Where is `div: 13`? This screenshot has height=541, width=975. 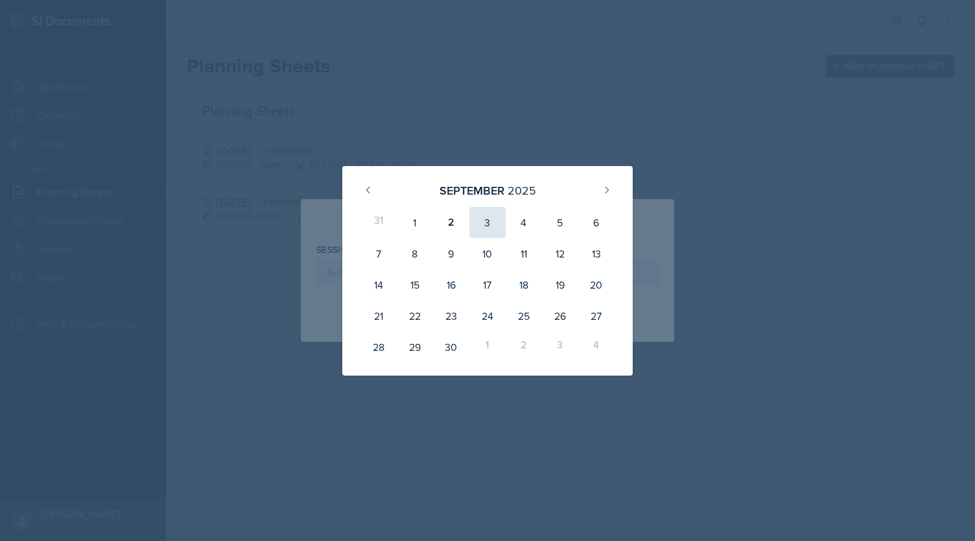 div: 13 is located at coordinates (596, 253).